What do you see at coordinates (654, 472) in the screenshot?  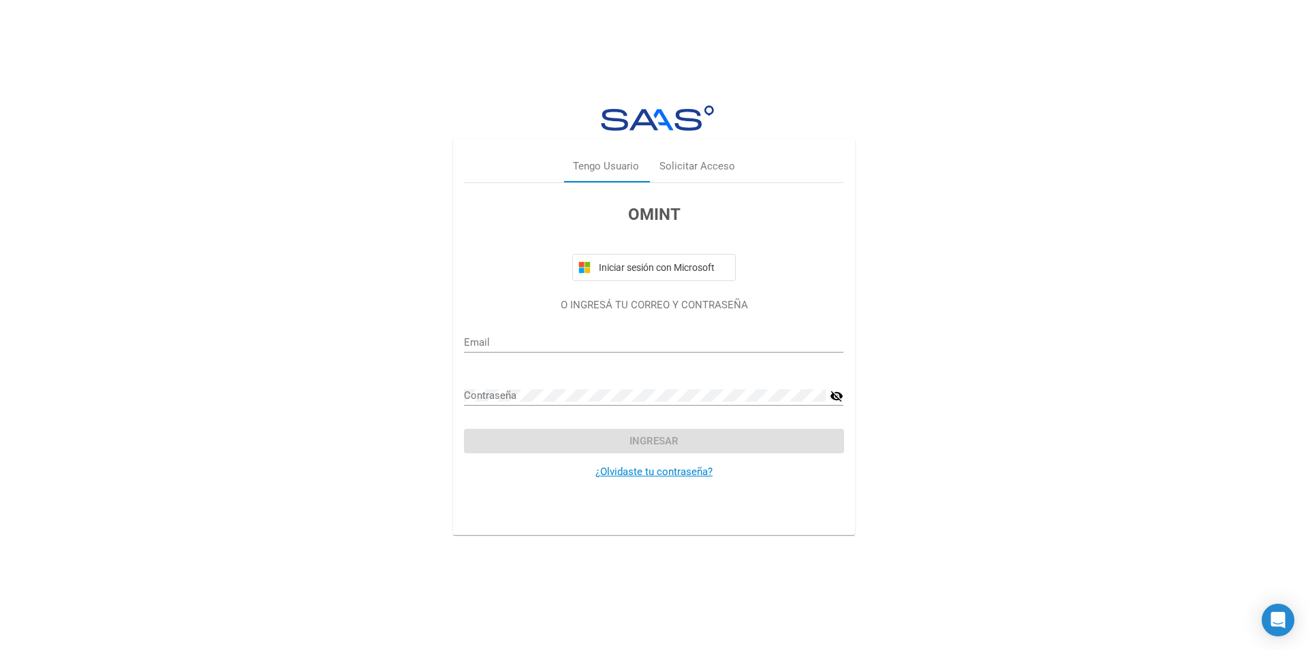 I see `a: ¿Olvidaste tu contraseña?` at bounding box center [654, 472].